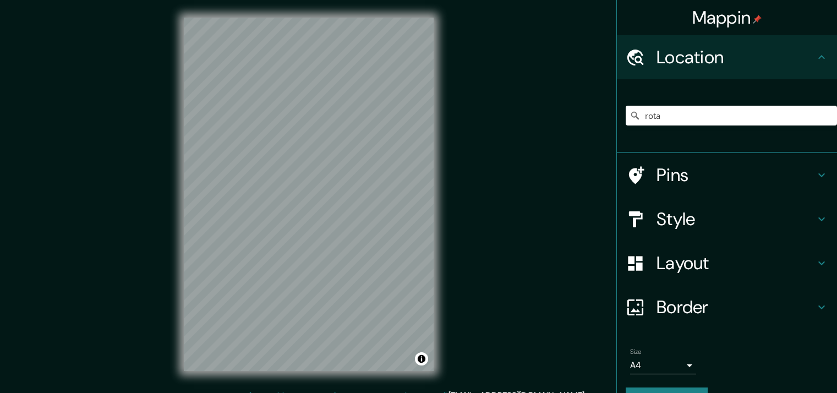 This screenshot has height=393, width=837. What do you see at coordinates (757, 19) in the screenshot?
I see `img: pin-icon.png` at bounding box center [757, 19].